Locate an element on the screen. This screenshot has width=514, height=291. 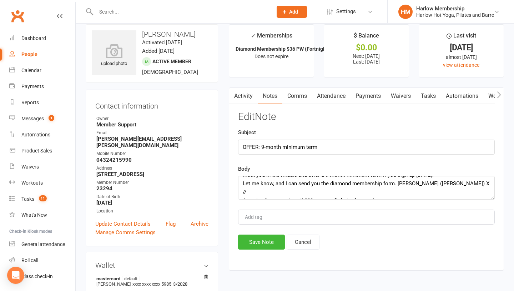
div: Workouts is located at coordinates (32, 183).